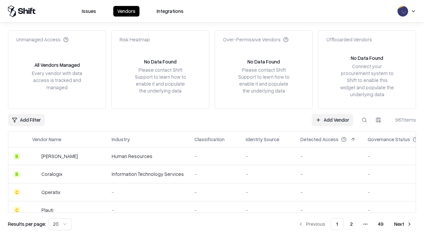  Describe the element at coordinates (57, 65) in the screenshot. I see `div: All Vendors Managed` at that location.